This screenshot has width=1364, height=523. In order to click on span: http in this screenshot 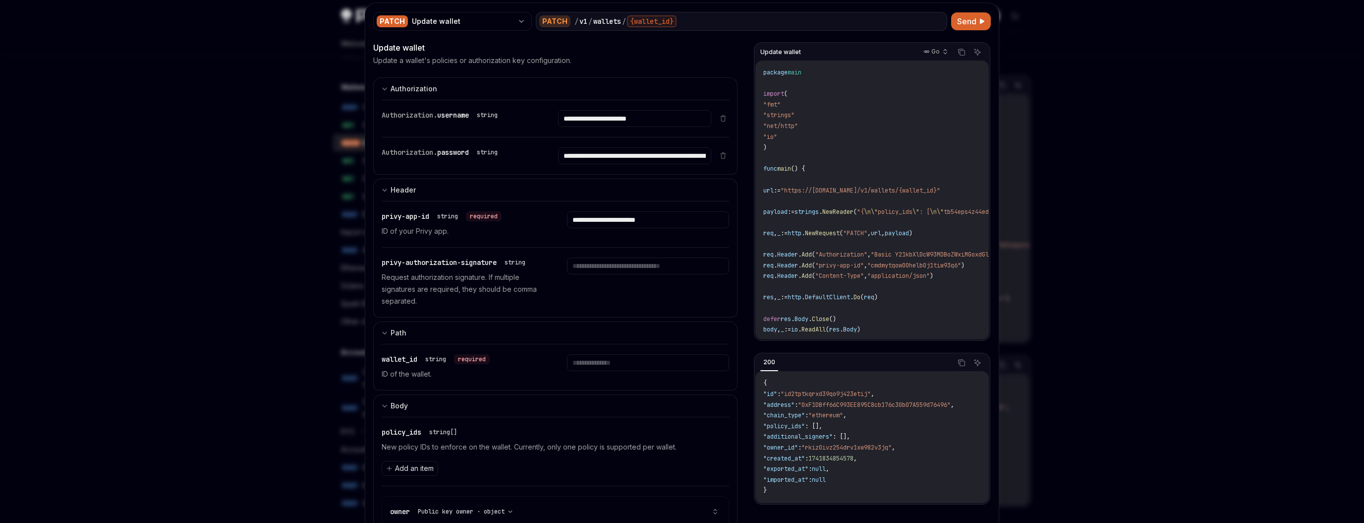, I will do `click(795, 297)`.